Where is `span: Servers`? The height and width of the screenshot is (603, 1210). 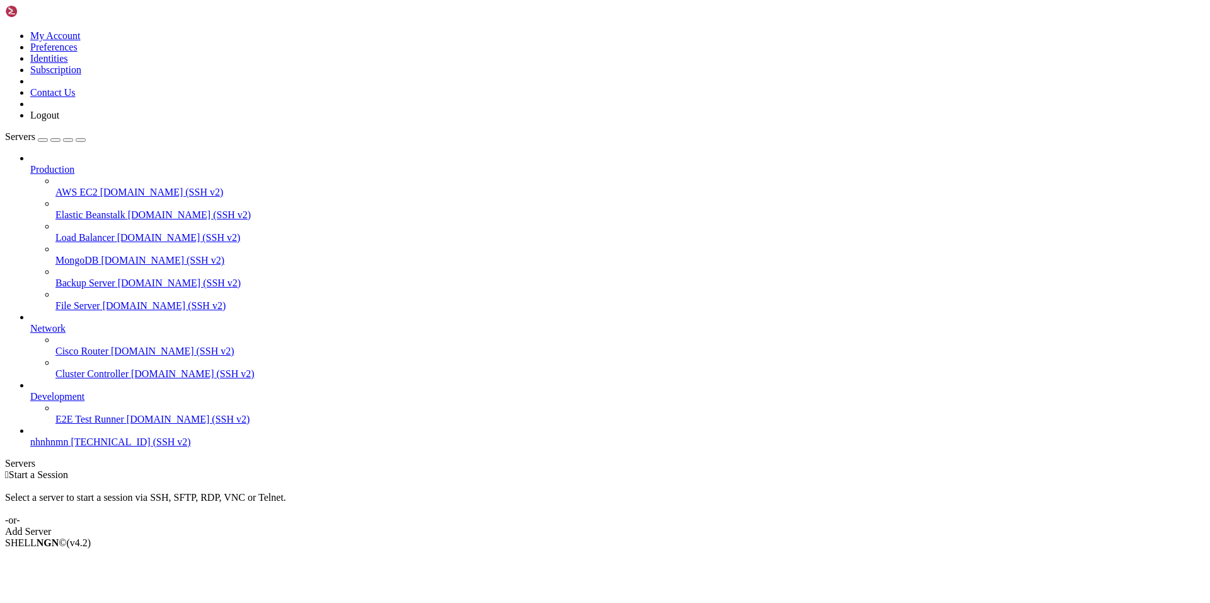 span: Servers is located at coordinates (20, 136).